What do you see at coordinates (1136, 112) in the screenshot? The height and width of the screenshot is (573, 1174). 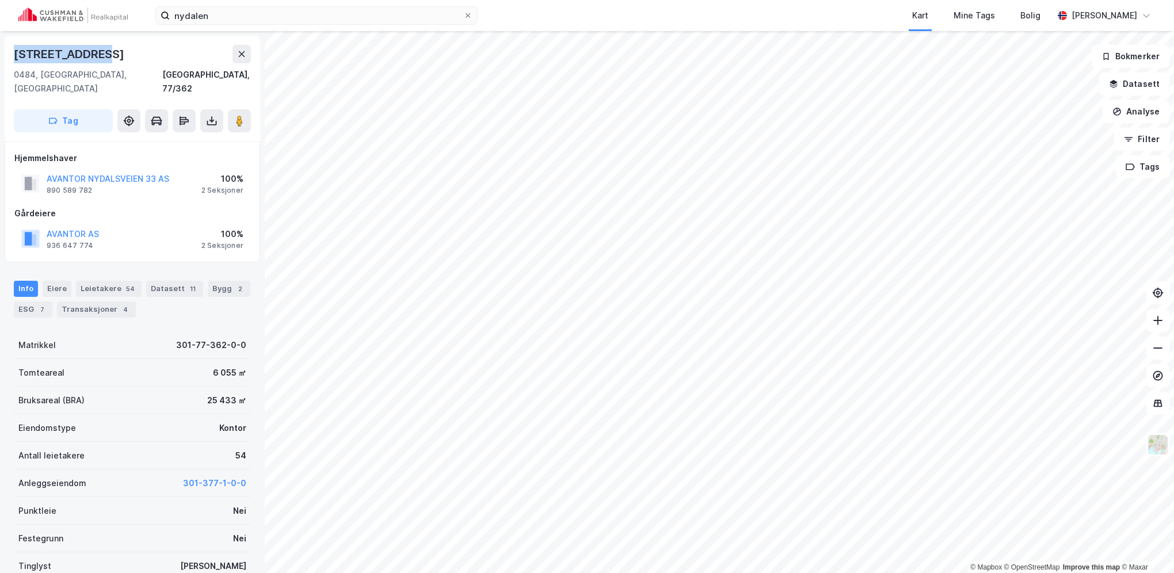 I see `button: Analyse` at bounding box center [1136, 112].